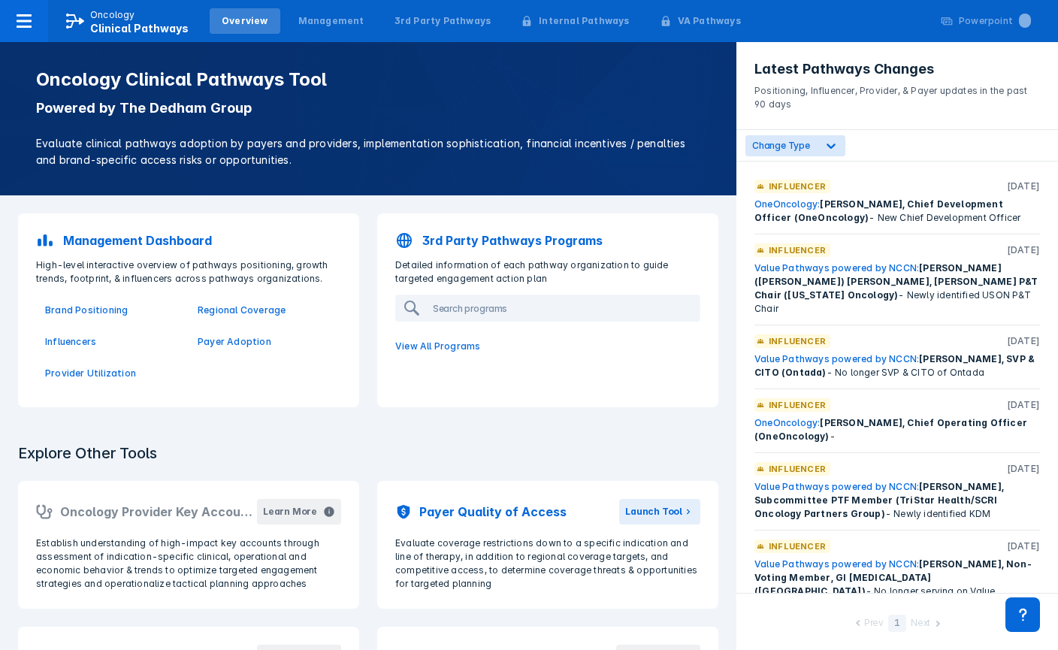 The height and width of the screenshot is (650, 1058). I want to click on p: 3rd Party Pathways Programs, so click(513, 240).